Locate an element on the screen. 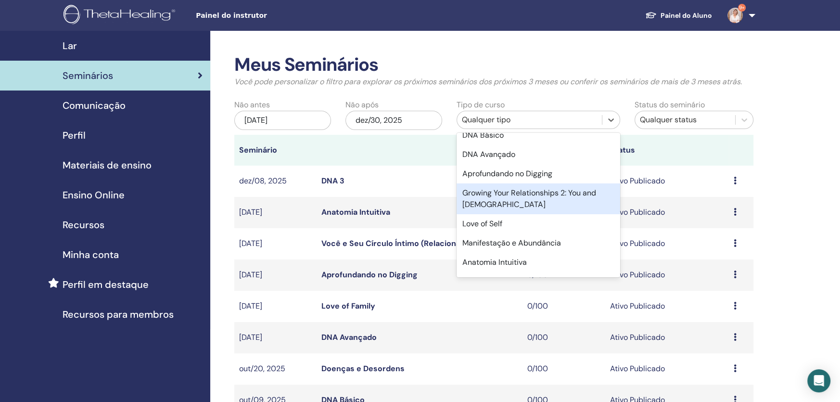  span: Comunicação is located at coordinates (94, 105).